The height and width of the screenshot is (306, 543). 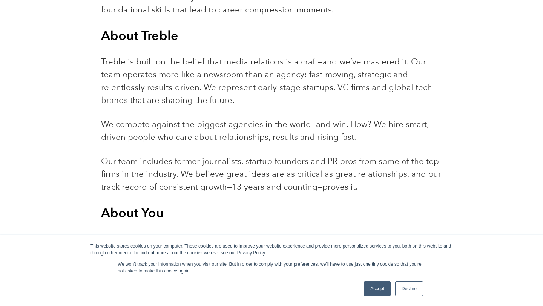 What do you see at coordinates (271, 268) in the screenshot?
I see `p: We won't track your information when you visit our site. But in order to comply with your prefere...` at bounding box center [271, 268].